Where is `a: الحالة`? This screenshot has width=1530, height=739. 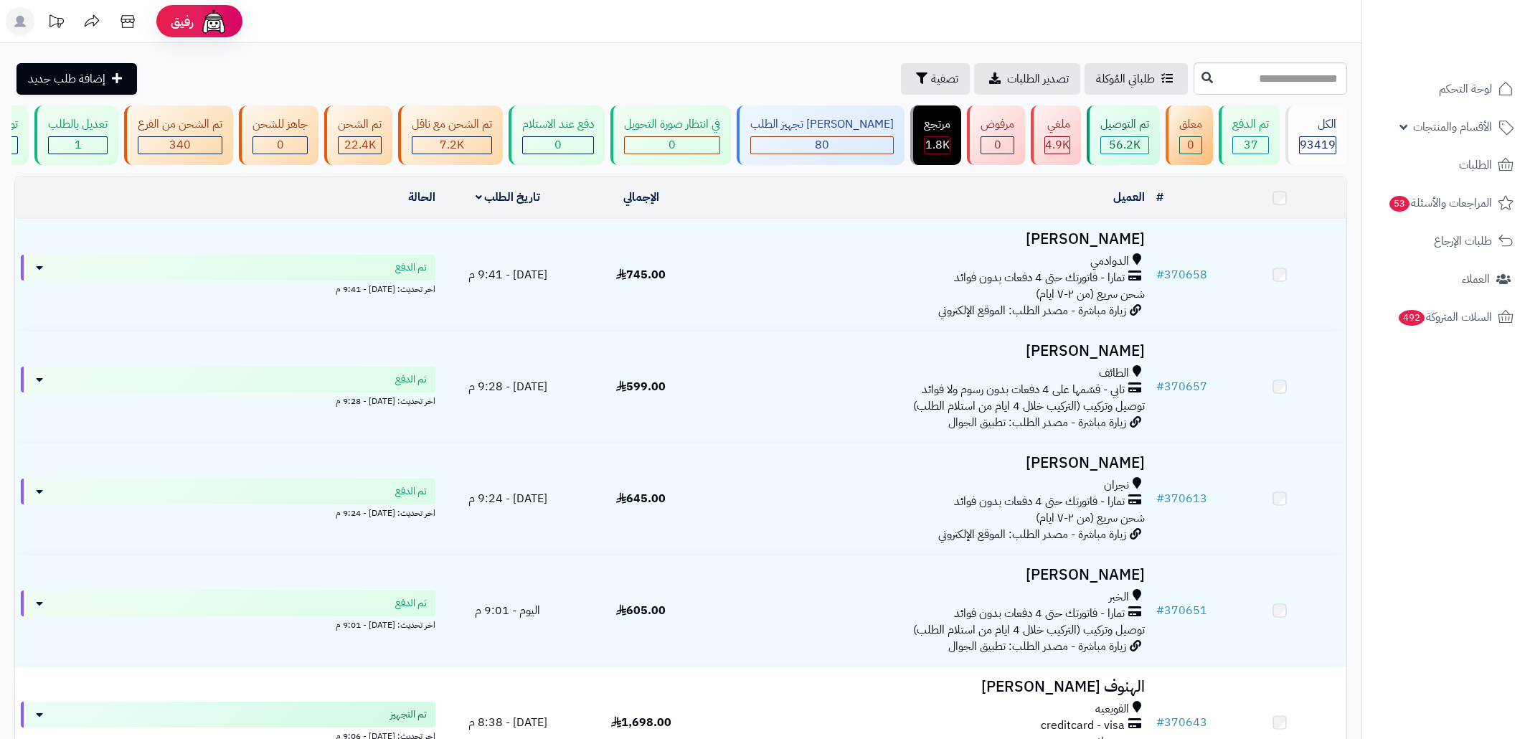 a: الحالة is located at coordinates (422, 197).